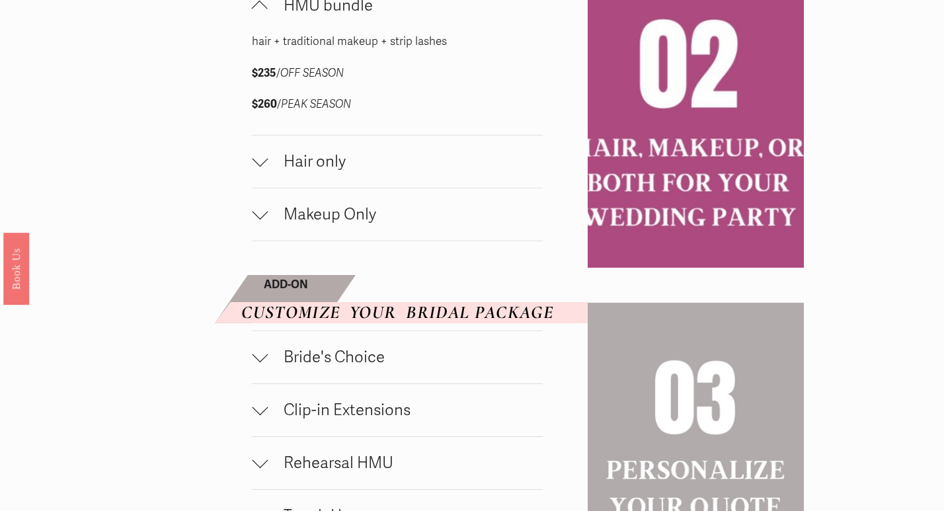  What do you see at coordinates (397, 357) in the screenshot?
I see `button: Bride's Choice` at bounding box center [397, 357].